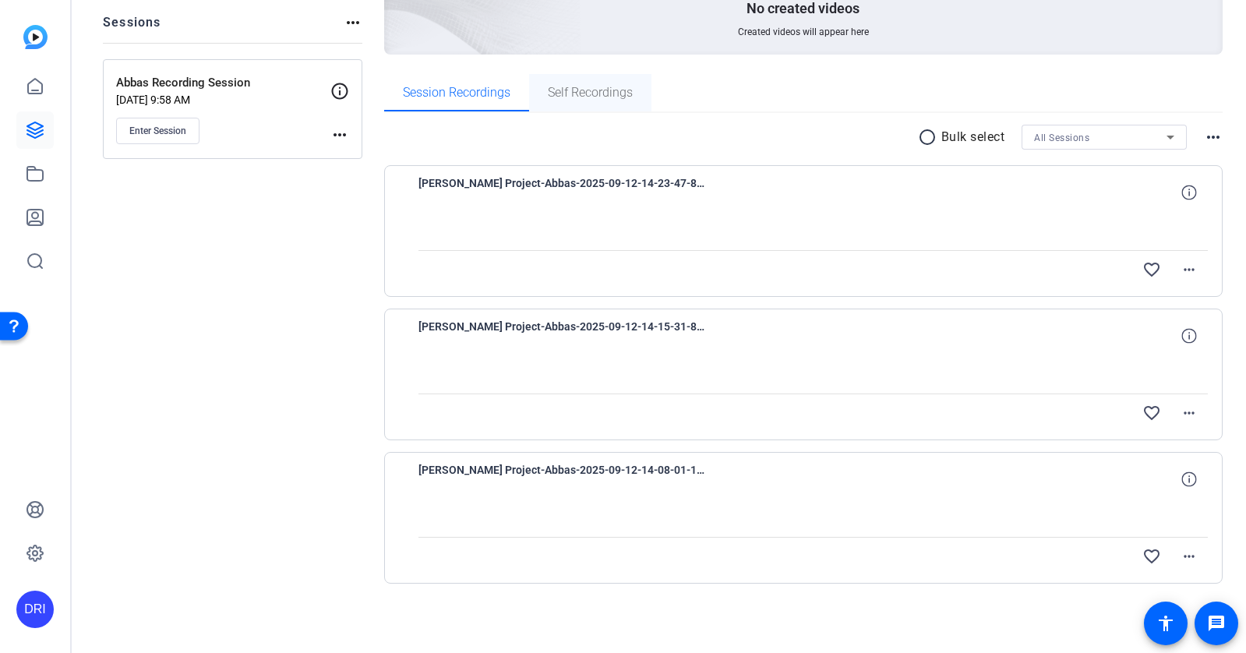  What do you see at coordinates (457, 93) in the screenshot?
I see `span: Session Recordings` at bounding box center [457, 93].